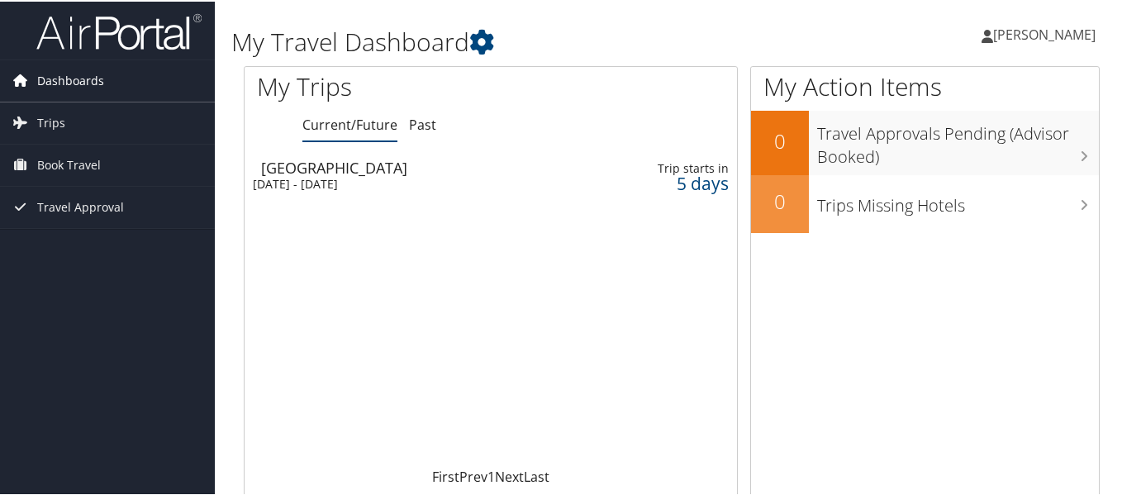  Describe the element at coordinates (69, 164) in the screenshot. I see `span: Book Travel` at that location.